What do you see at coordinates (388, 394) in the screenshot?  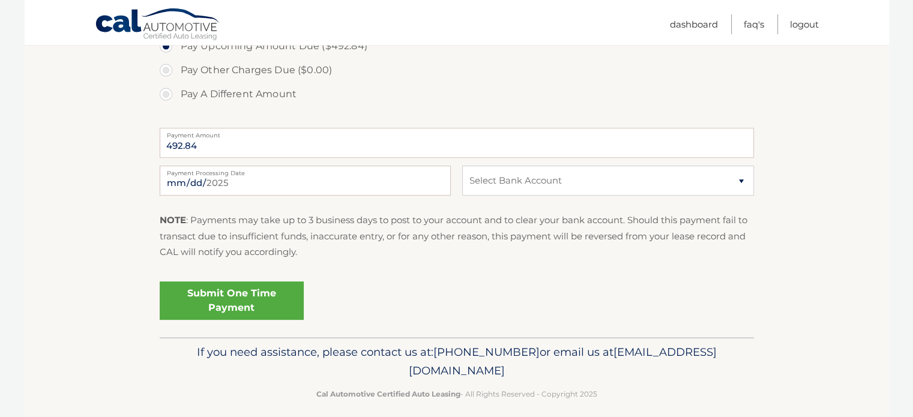 I see `strong: Cal Automotive Certified Auto Leasing` at bounding box center [388, 394].